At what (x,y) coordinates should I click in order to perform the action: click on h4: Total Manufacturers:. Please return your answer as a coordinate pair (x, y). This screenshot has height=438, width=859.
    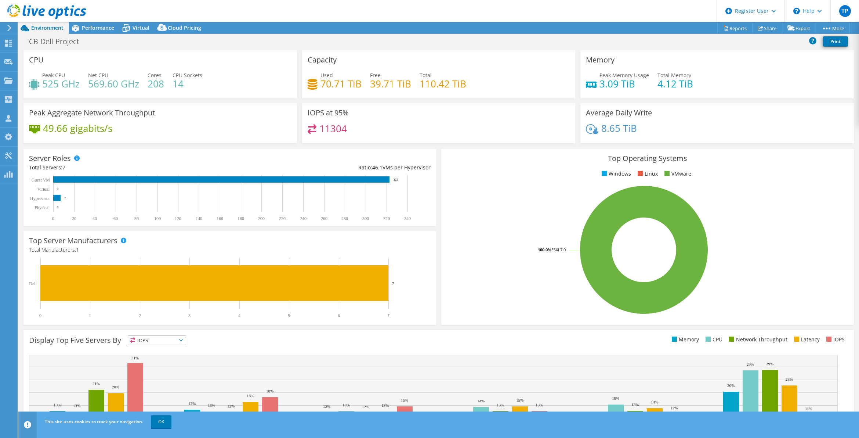
    Looking at the image, I should click on (230, 250).